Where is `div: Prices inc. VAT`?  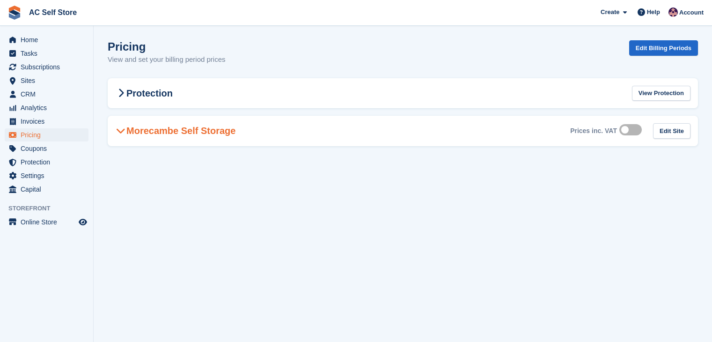 div: Prices inc. VAT is located at coordinates (593, 131).